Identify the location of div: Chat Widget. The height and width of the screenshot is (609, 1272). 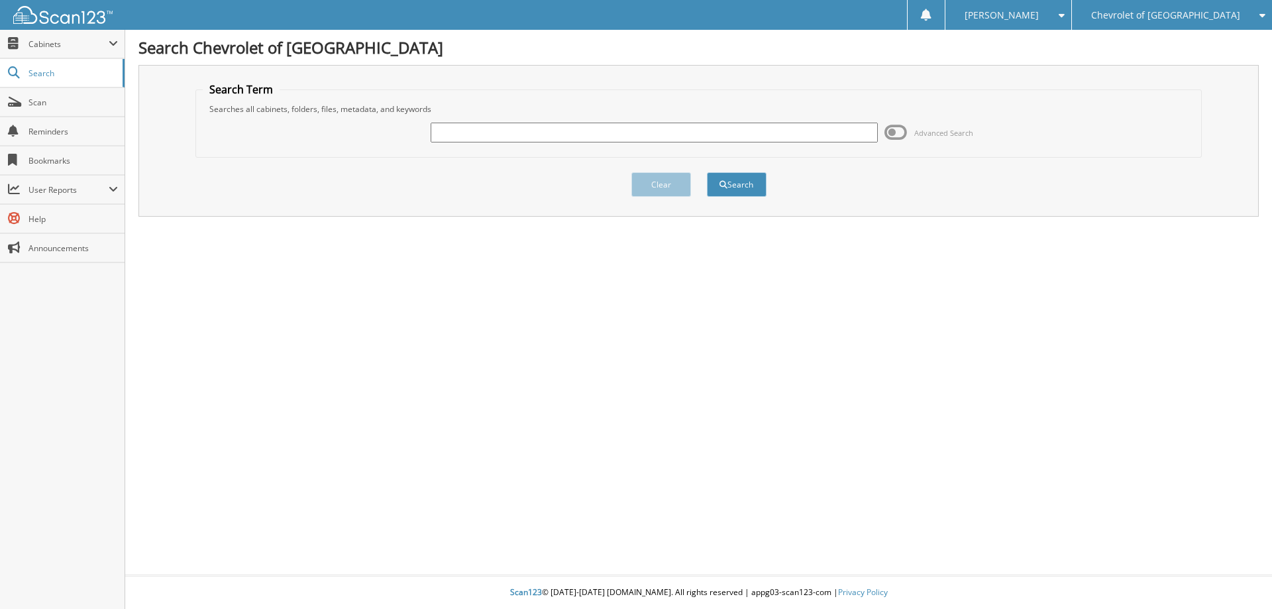
(1239, 577).